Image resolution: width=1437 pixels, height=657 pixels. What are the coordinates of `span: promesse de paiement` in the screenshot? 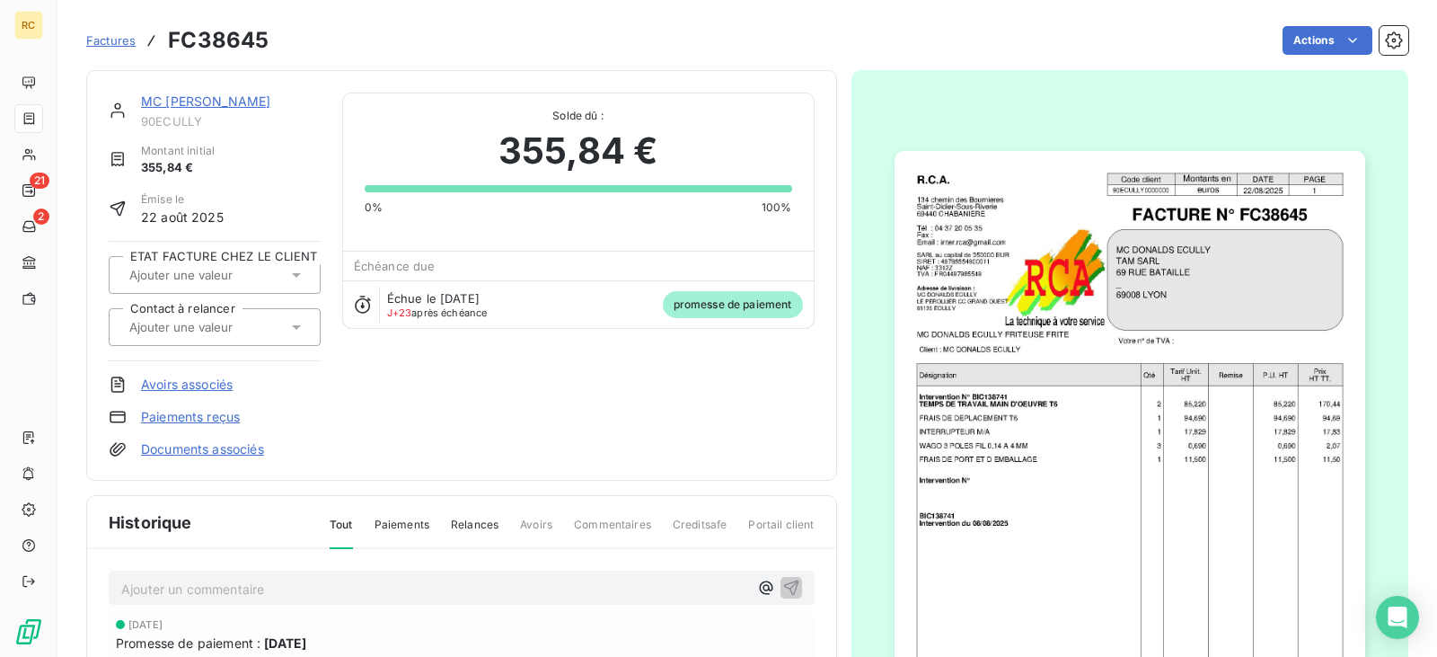 It's located at (733, 305).